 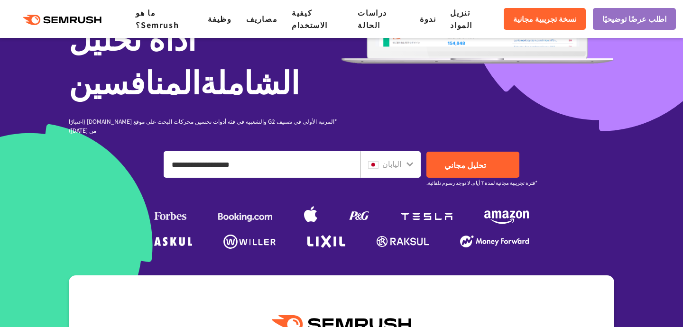 What do you see at coordinates (482, 183) in the screenshot?
I see `font: *فترة تجريبية مجانية لمدة 7 أيام. لا توجد رسوم تلقائية.` at bounding box center [482, 183].